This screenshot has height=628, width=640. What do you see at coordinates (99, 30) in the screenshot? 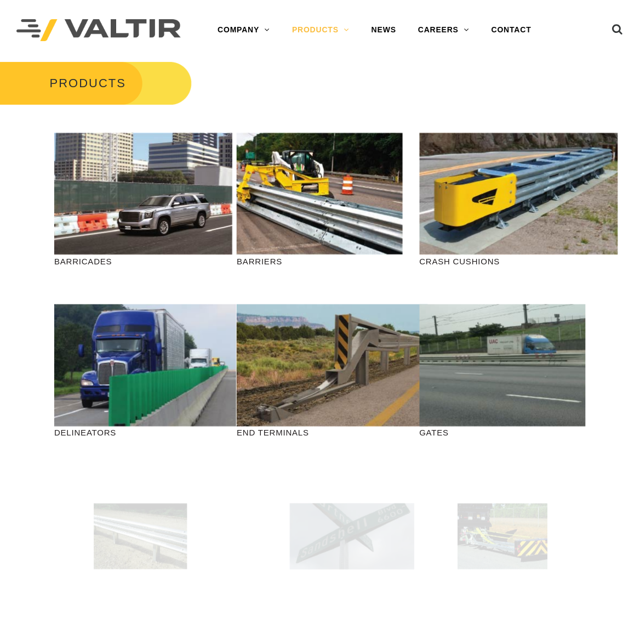
I see `img: Valtir` at bounding box center [99, 30].